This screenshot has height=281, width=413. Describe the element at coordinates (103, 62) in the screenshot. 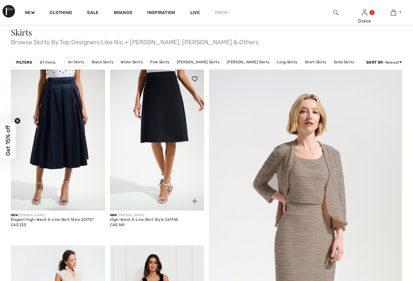

I see `a: Black Skirts` at that location.